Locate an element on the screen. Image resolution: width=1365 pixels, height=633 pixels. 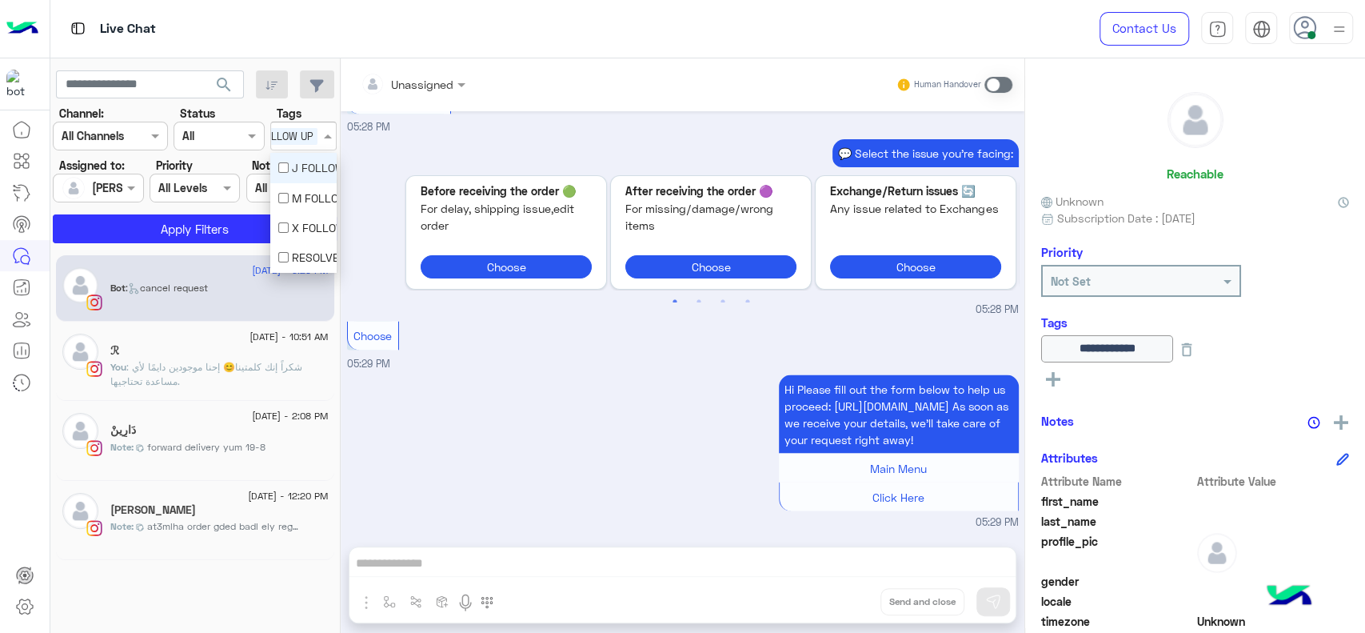
span: Any issue related to Exchanges is located at coordinates (916, 208).